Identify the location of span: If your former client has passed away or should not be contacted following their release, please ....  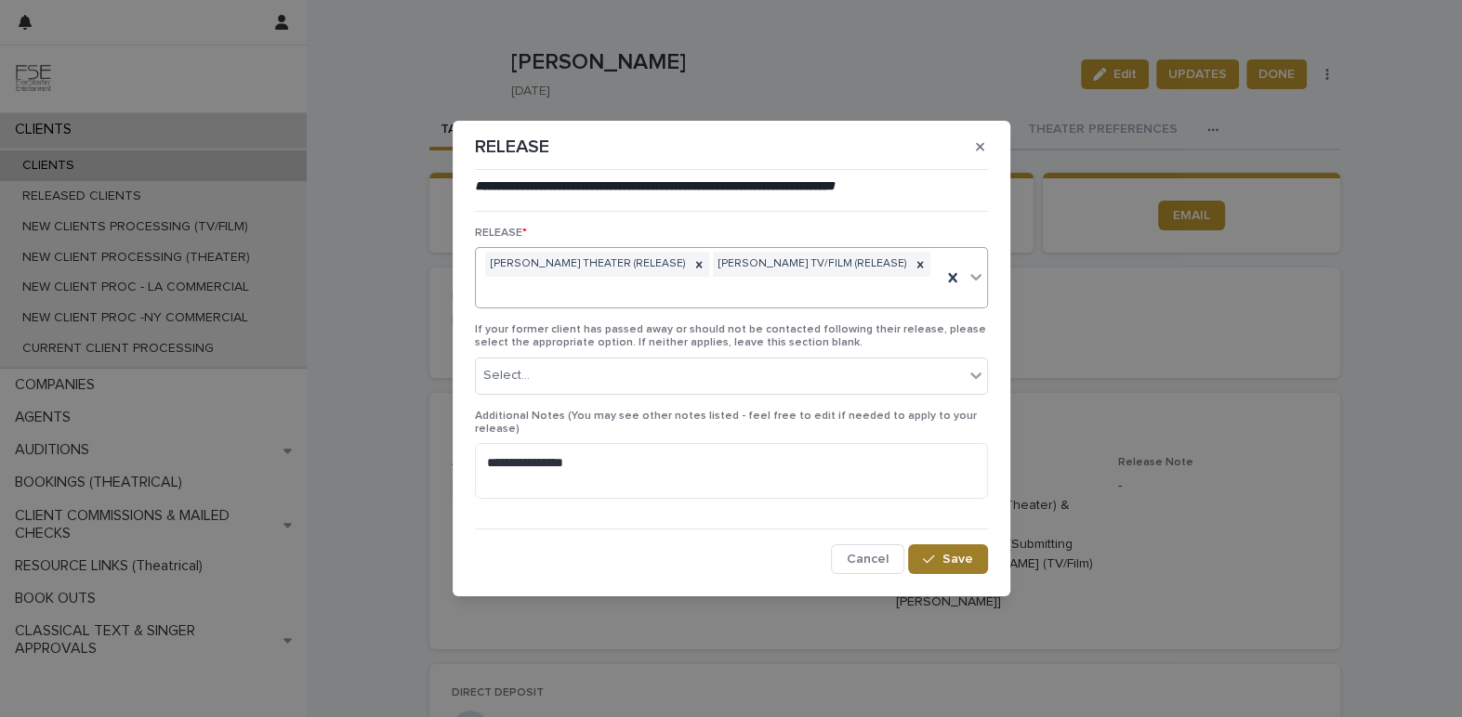
(730, 336).